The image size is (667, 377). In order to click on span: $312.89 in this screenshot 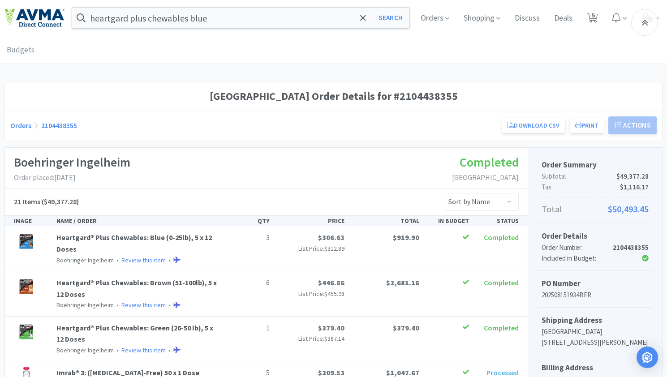, I will do `click(334, 249)`.